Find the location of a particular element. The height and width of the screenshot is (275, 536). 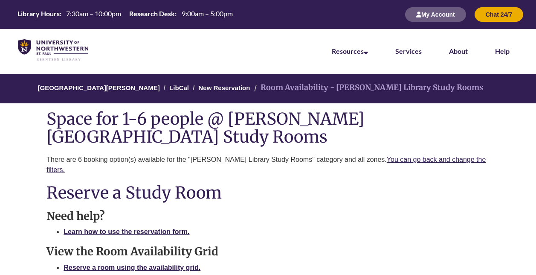

a: Services is located at coordinates (408, 51).